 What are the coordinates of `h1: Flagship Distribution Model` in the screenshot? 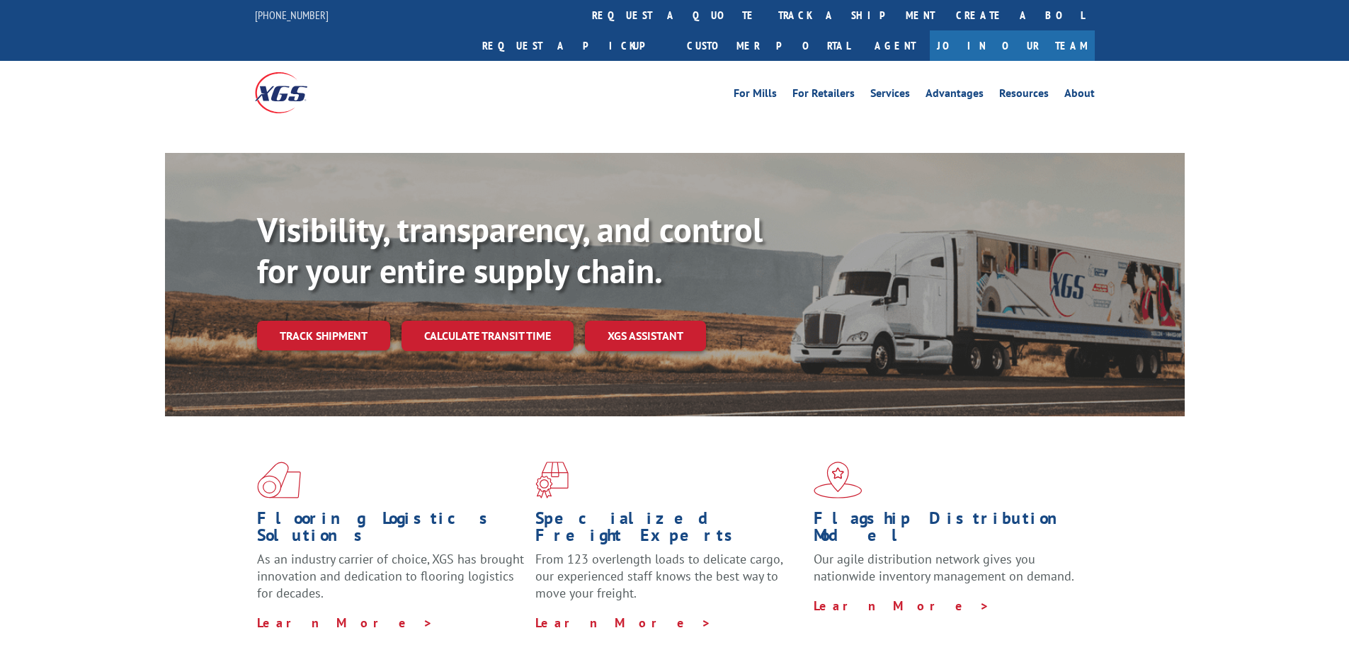 It's located at (947, 530).